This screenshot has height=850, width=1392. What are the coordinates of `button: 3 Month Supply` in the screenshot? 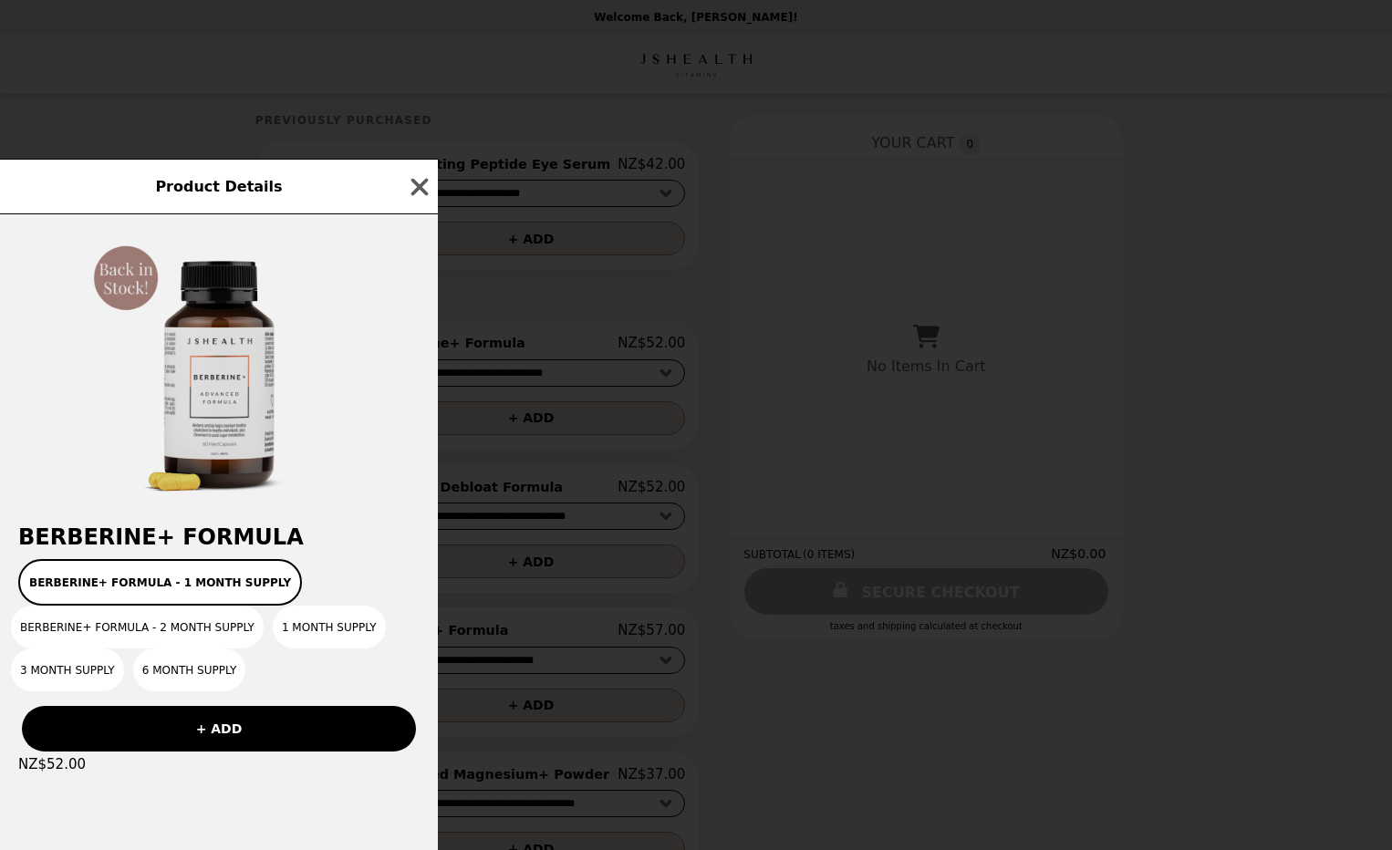 It's located at (67, 669).